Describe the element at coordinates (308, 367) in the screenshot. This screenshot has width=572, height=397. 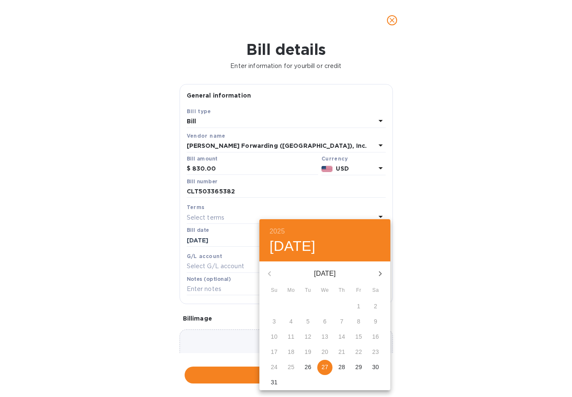
I see `p: 26` at that location.